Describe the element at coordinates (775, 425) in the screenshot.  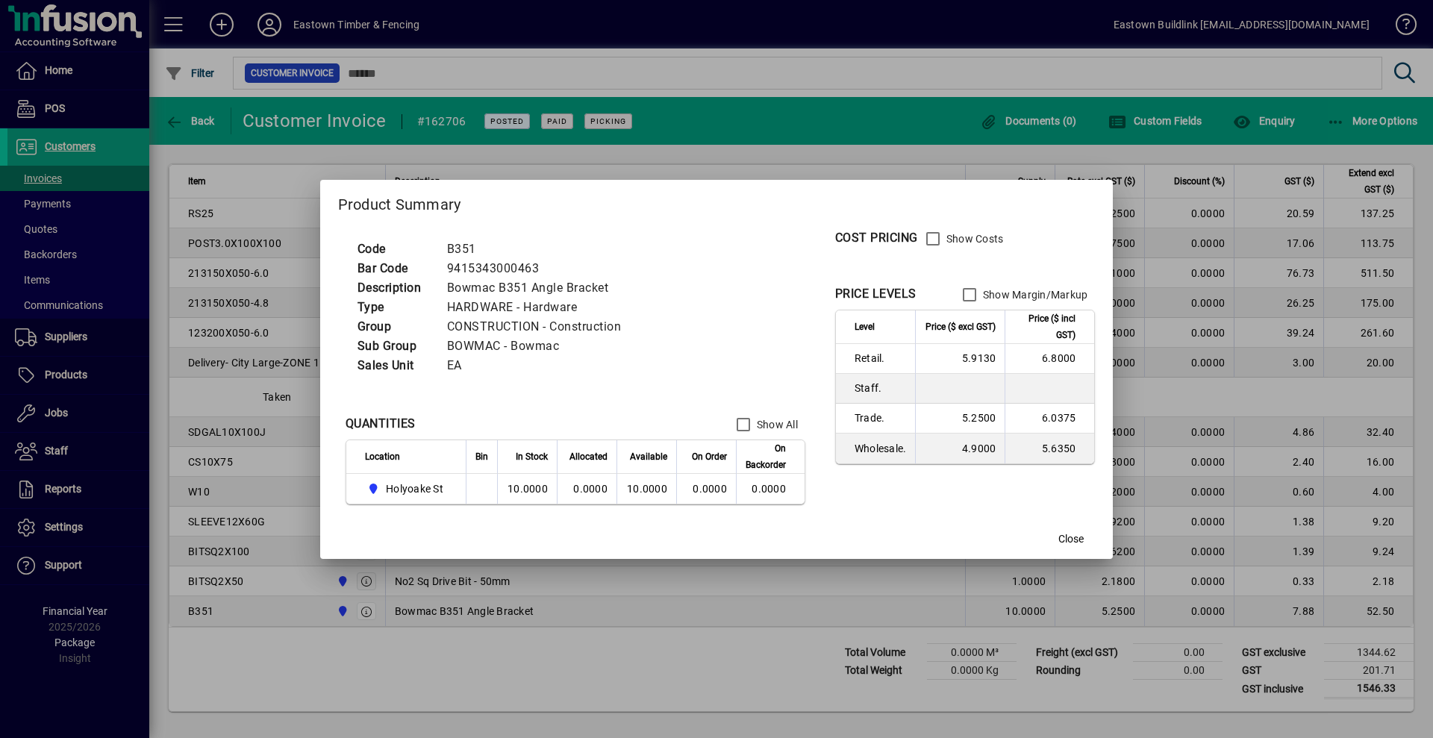
I see `label: Show All` at that location.